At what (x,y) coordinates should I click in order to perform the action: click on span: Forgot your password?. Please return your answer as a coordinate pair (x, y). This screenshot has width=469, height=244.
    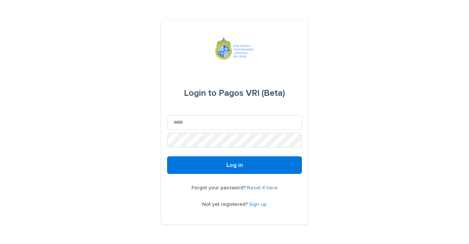
    Looking at the image, I should click on (219, 188).